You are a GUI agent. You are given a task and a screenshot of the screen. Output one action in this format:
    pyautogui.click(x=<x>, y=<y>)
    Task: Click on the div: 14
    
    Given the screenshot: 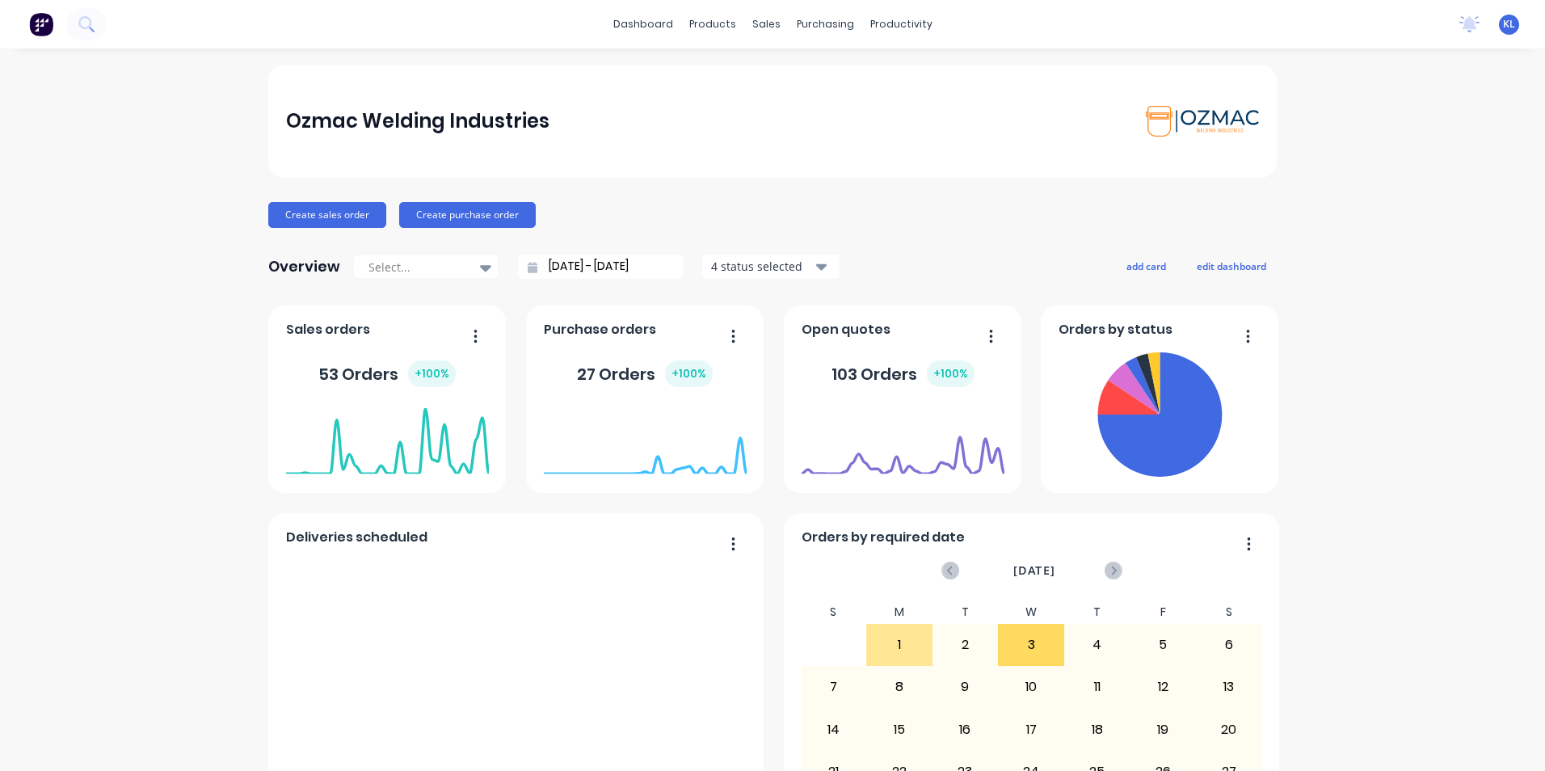 What is the action you would take?
    pyautogui.click(x=834, y=730)
    